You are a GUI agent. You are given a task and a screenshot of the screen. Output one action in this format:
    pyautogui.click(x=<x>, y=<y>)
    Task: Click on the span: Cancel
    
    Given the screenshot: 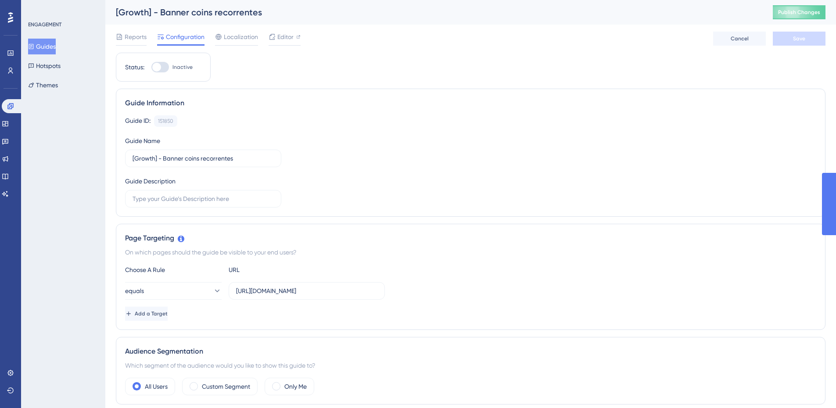 What is the action you would take?
    pyautogui.click(x=739, y=39)
    